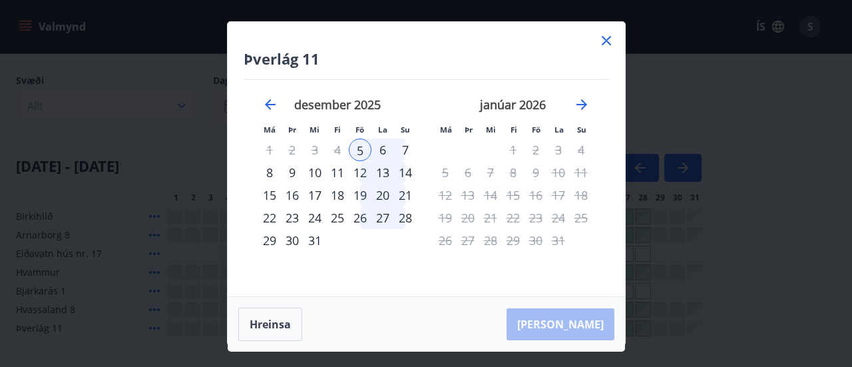  Describe the element at coordinates (491, 172) in the screenshot. I see `td: Not available. miðvikudagur, 7. janúar 2026` at that location.